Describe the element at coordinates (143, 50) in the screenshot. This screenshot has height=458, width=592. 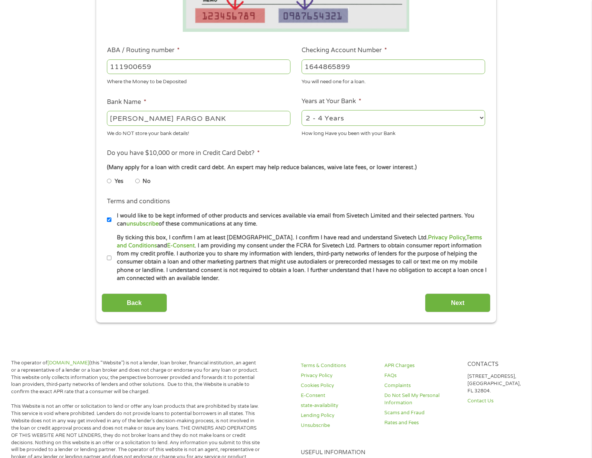
I see `label: ABA / Routing number` at that location.